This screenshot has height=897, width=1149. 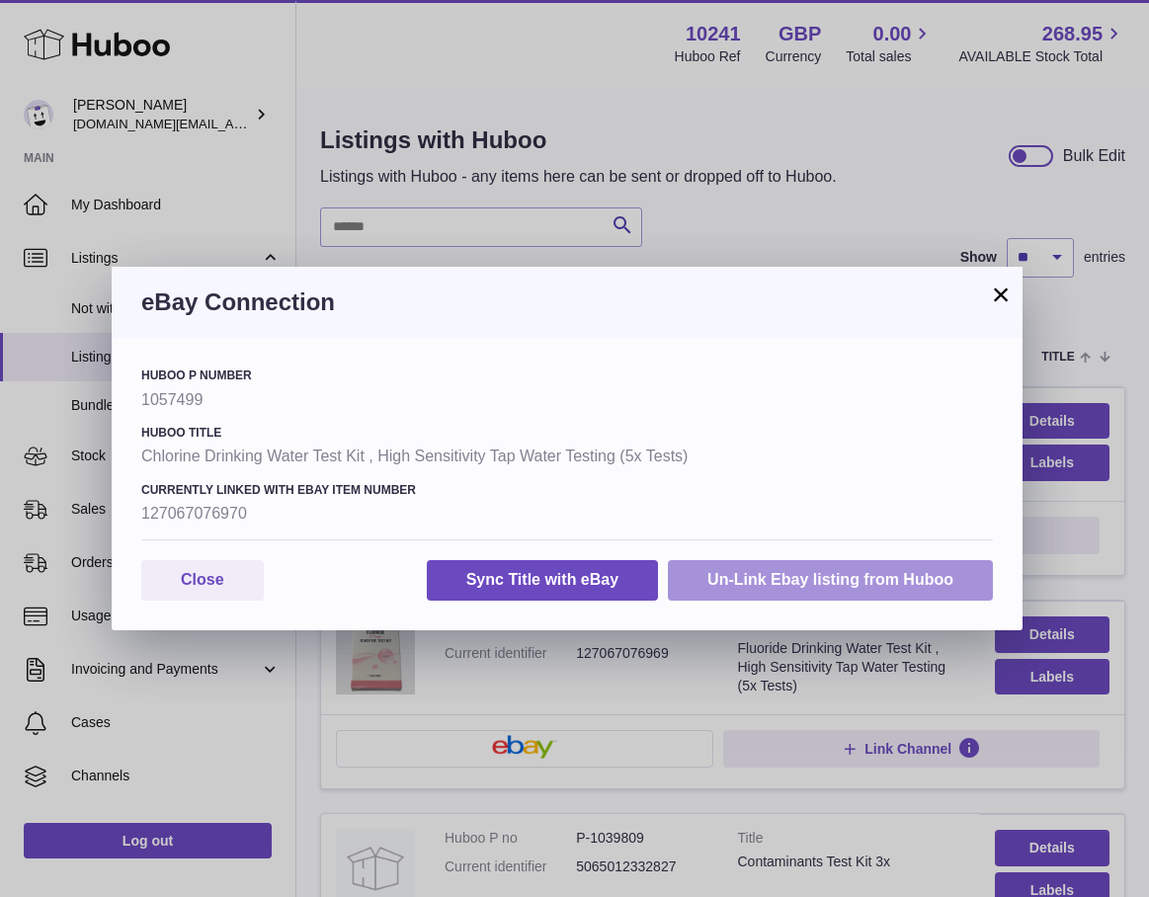 I want to click on button: Un-Link Ebay listing from Huboo, so click(x=830, y=580).